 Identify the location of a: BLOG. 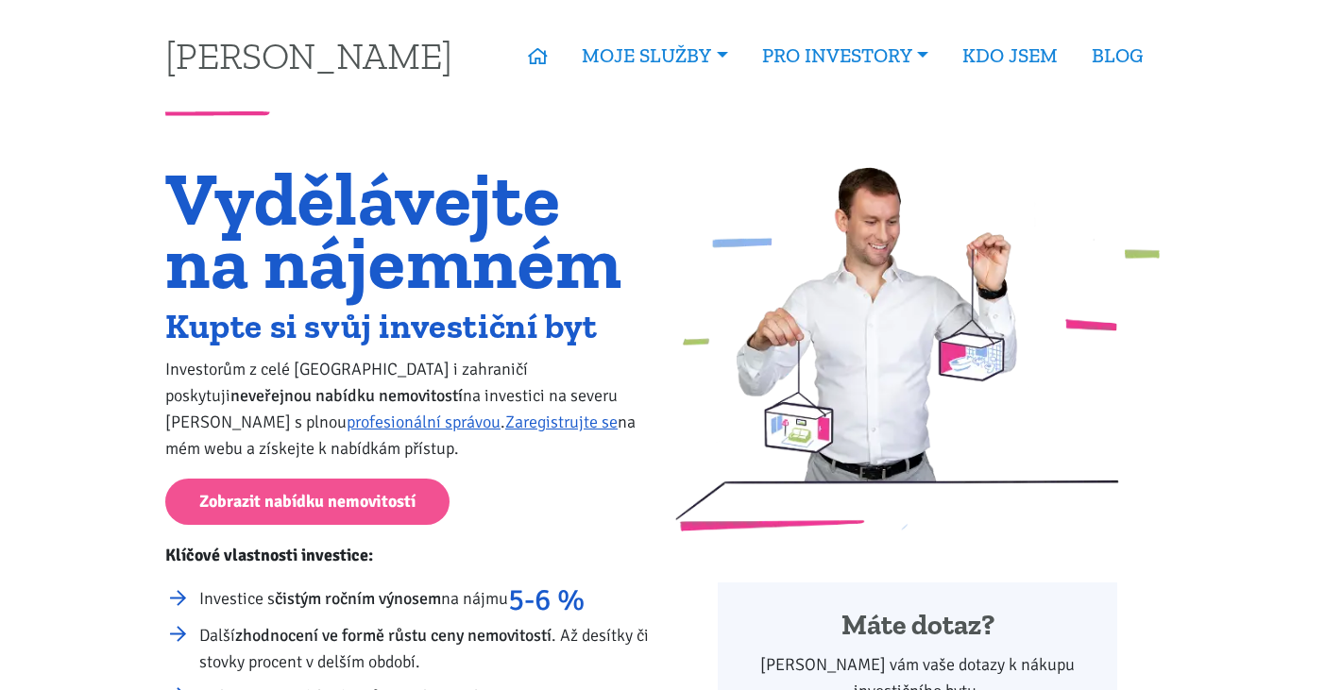
(1117, 56).